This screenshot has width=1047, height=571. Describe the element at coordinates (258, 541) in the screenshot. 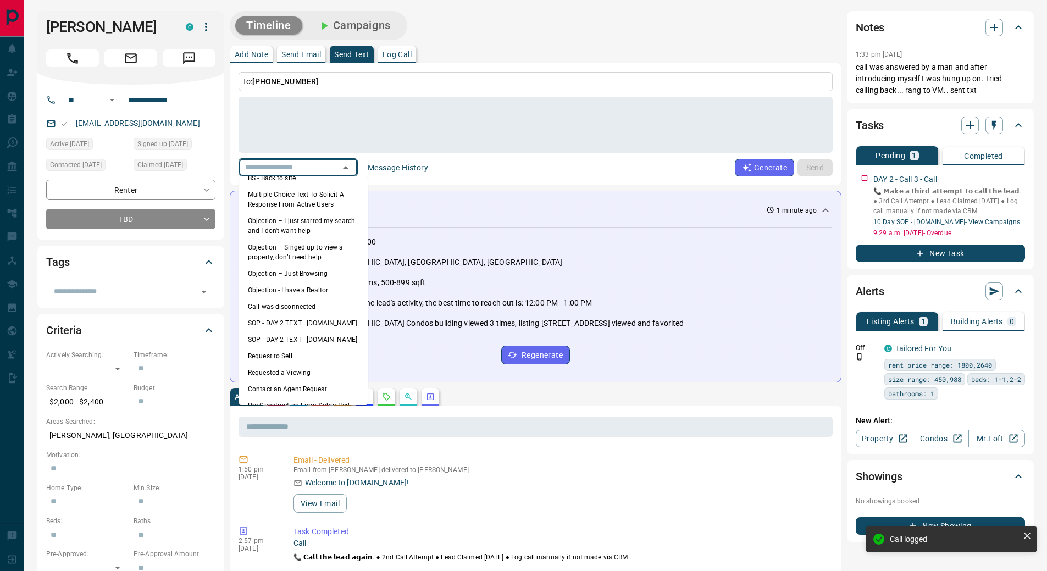

I see `p: 2:57 pm` at that location.